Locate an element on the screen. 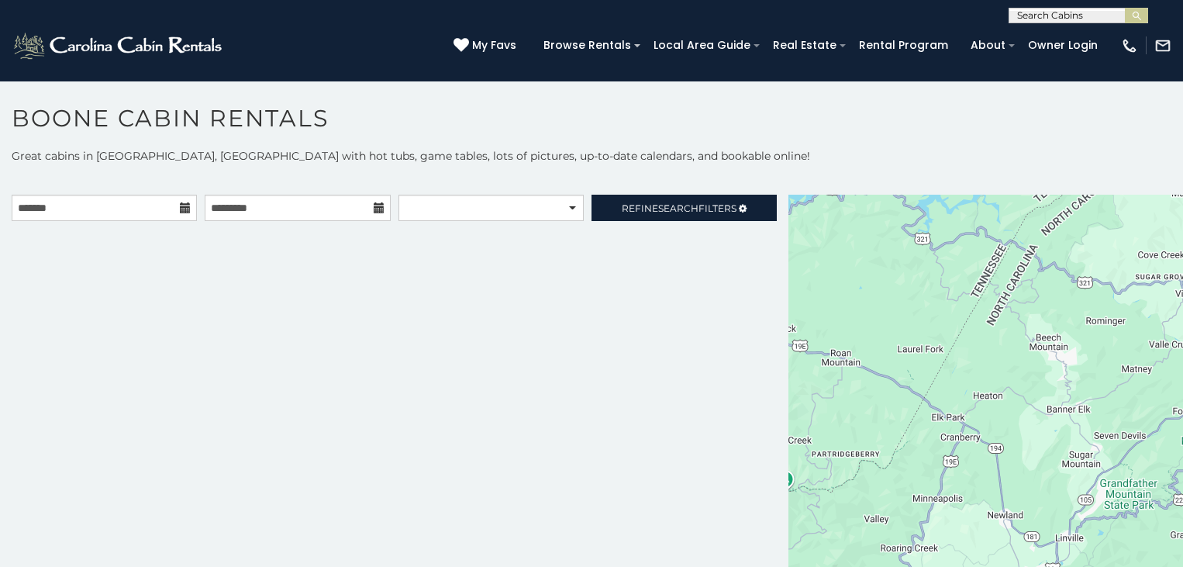 This screenshot has height=567, width=1183. img: mail-regular-white.png is located at coordinates (1163, 46).